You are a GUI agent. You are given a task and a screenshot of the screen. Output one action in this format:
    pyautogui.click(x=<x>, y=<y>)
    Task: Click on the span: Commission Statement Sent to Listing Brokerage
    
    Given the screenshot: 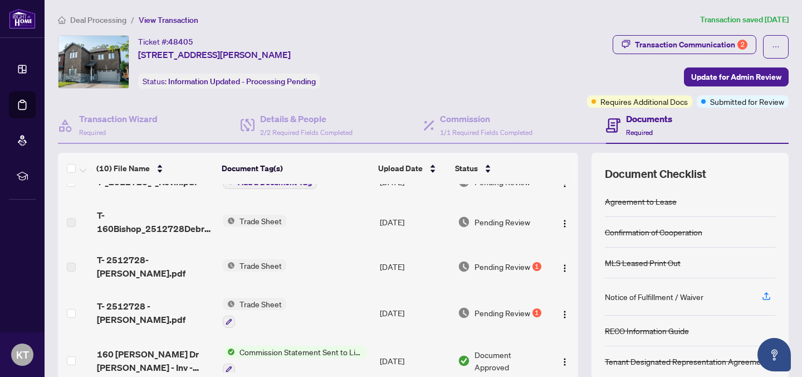 What is the action you would take?
    pyautogui.click(x=301, y=352)
    